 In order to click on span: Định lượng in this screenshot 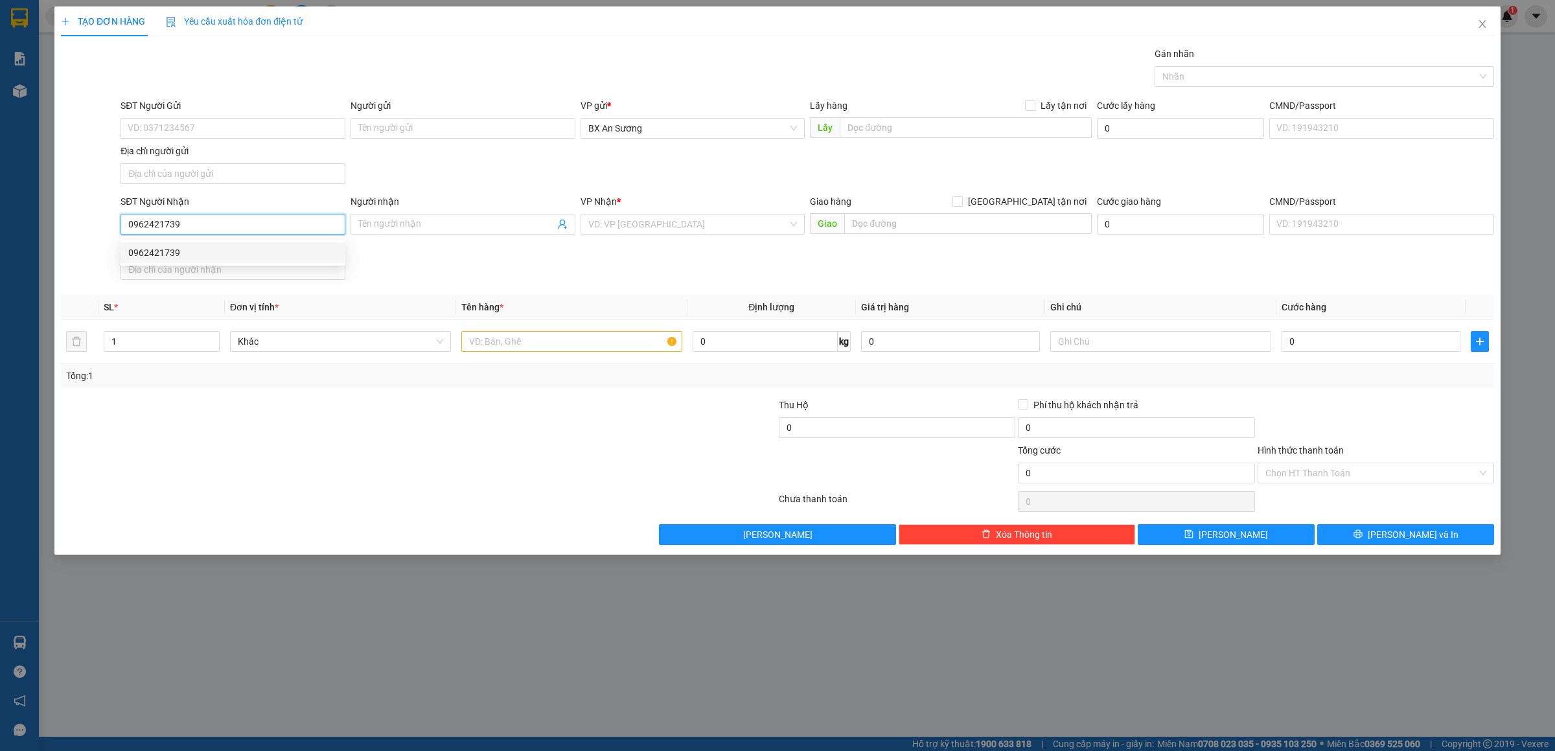, I will do `click(771, 307)`.